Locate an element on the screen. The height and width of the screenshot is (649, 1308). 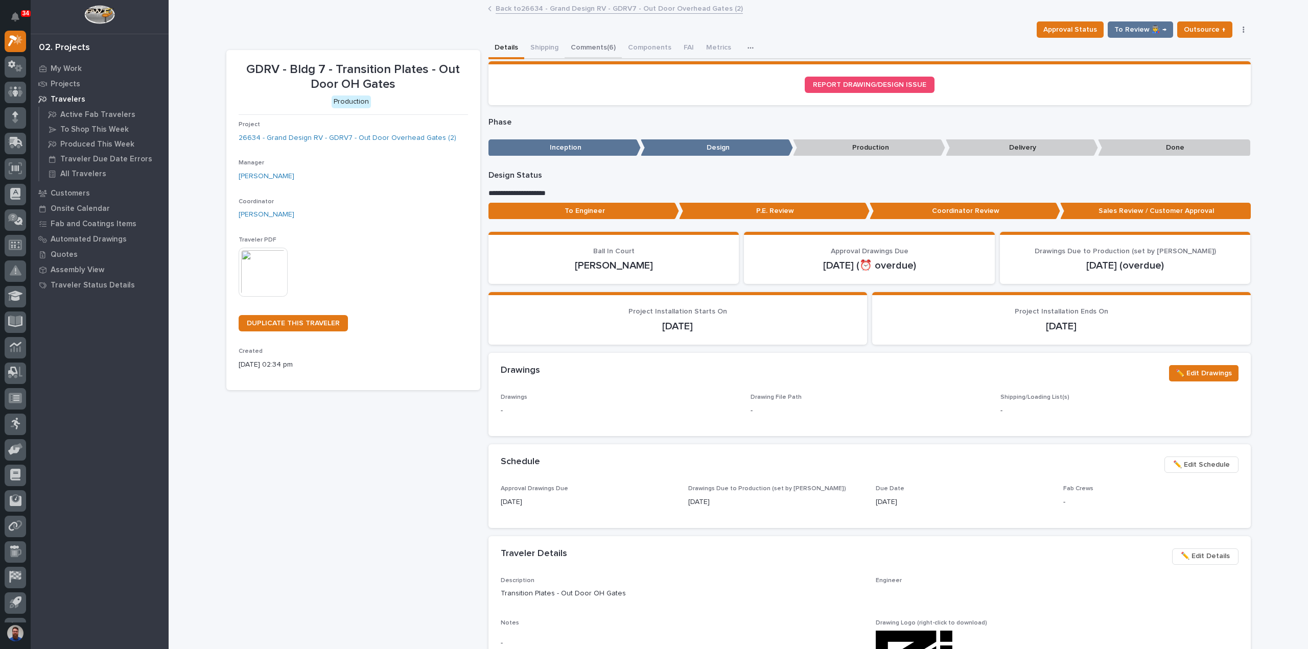
button: Outsource ↑ is located at coordinates (1205, 30).